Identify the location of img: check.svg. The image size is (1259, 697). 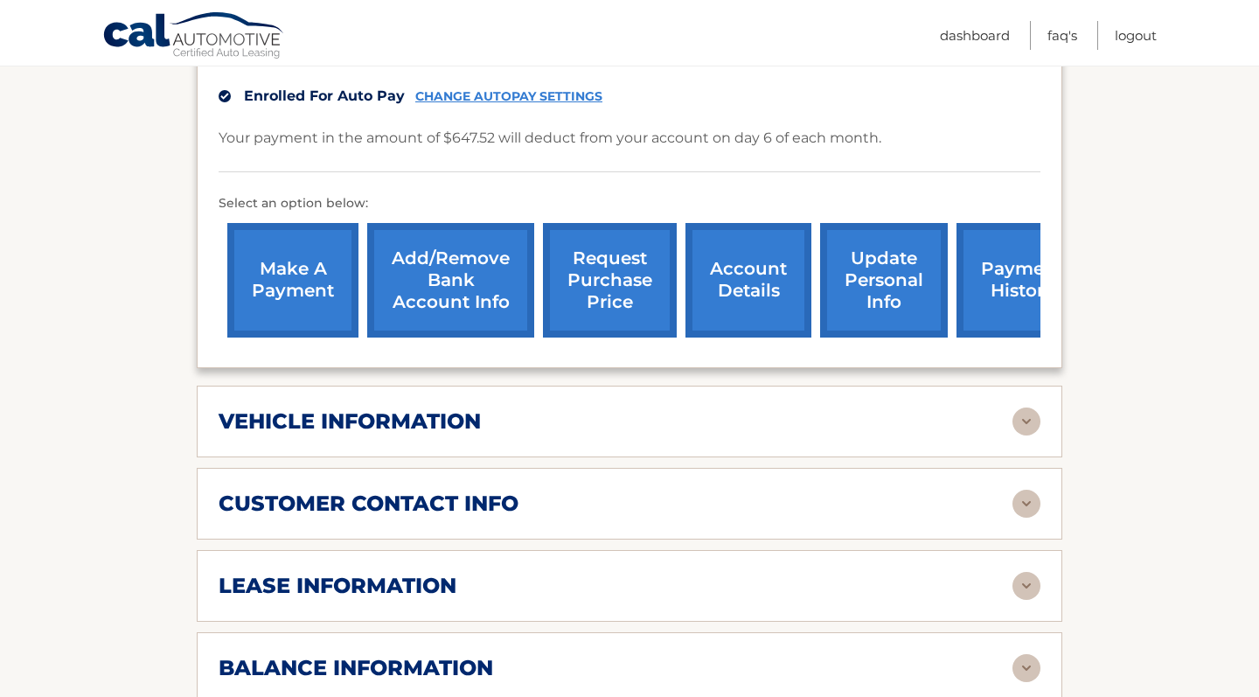
(225, 96).